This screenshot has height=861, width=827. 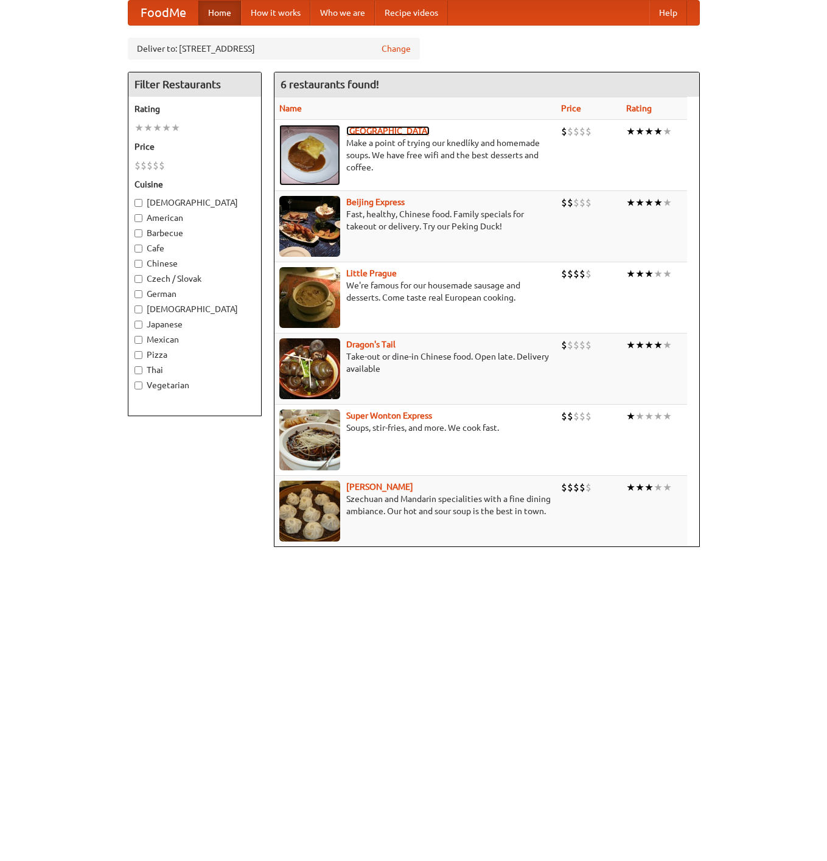 What do you see at coordinates (138, 233) in the screenshot?
I see `input: Barbecue` at bounding box center [138, 233].